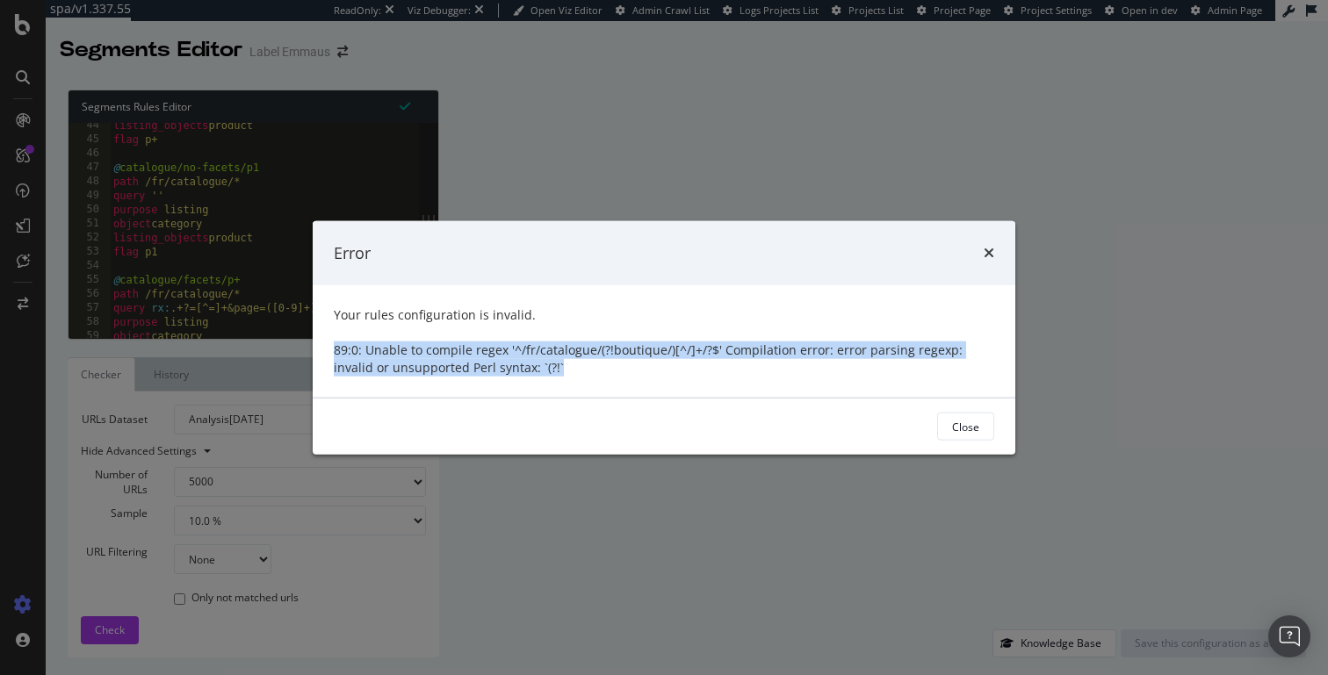 This screenshot has width=1328, height=675. I want to click on div: Open Intercom Messenger, so click(1289, 637).